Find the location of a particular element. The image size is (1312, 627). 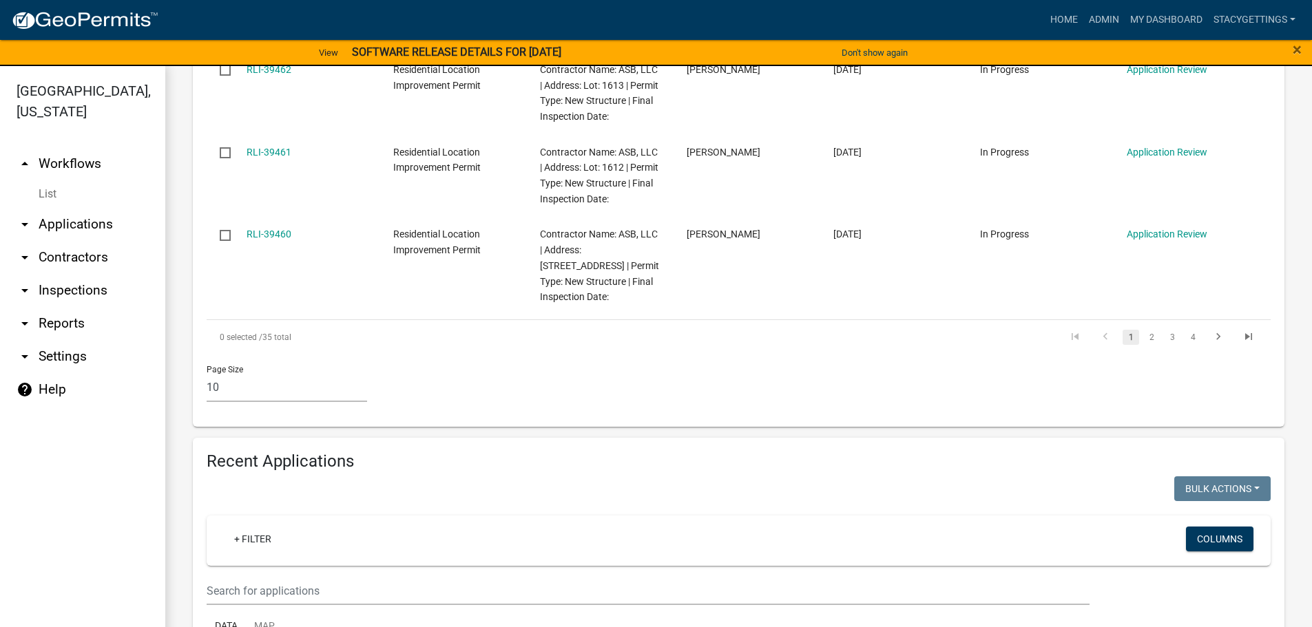

button: Bulk Actions is located at coordinates (1222, 489).